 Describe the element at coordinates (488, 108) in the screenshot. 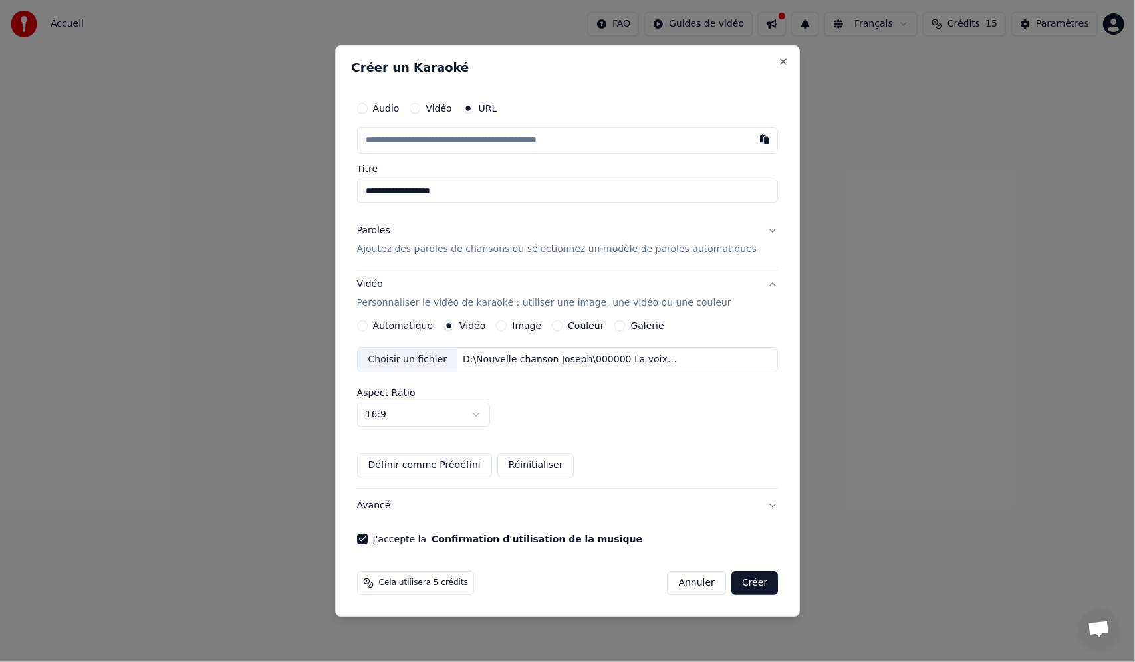

I see `label: URL` at that location.